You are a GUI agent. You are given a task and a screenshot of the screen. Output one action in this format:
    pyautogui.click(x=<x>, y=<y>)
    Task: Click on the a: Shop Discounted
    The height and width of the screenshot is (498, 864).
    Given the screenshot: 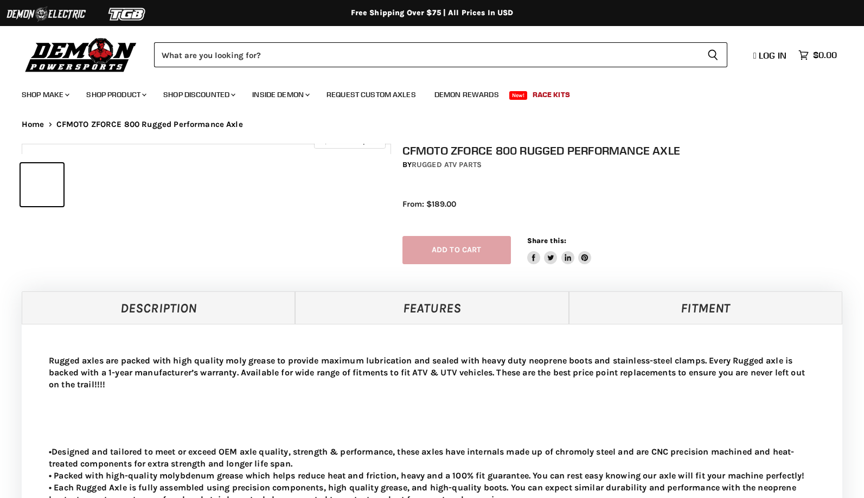 What is the action you would take?
    pyautogui.click(x=198, y=94)
    